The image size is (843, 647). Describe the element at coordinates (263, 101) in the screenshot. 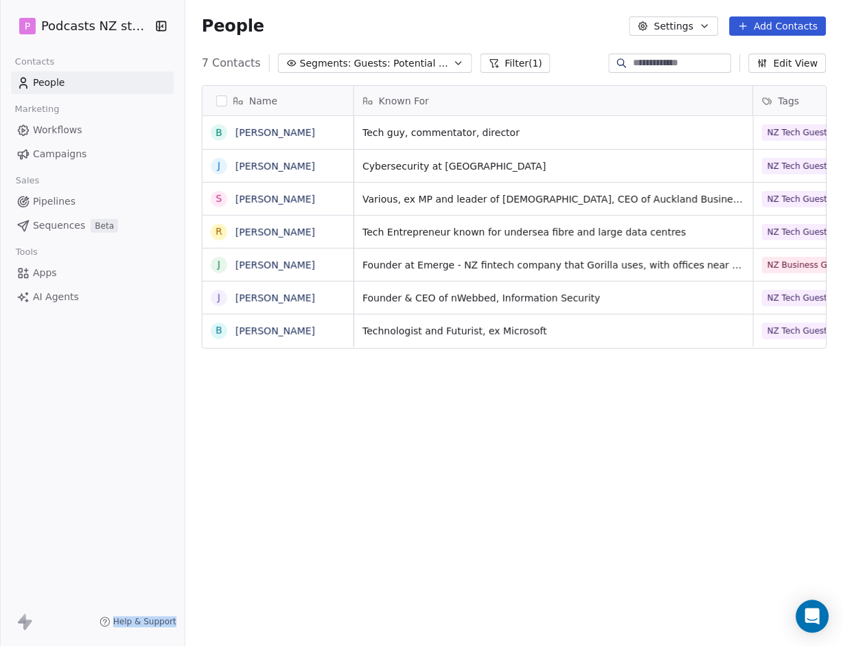

I see `span: Name` at that location.